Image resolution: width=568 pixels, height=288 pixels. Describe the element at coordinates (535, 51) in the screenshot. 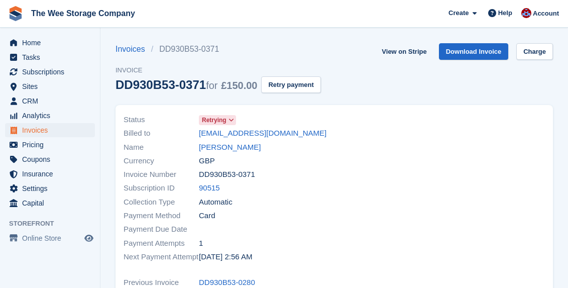

I see `a: Charge` at that location.